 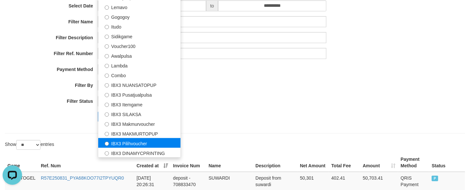 What do you see at coordinates (107, 85) in the screenshot?
I see `input: IBX3 NUANSATOPUP` at bounding box center [107, 85].